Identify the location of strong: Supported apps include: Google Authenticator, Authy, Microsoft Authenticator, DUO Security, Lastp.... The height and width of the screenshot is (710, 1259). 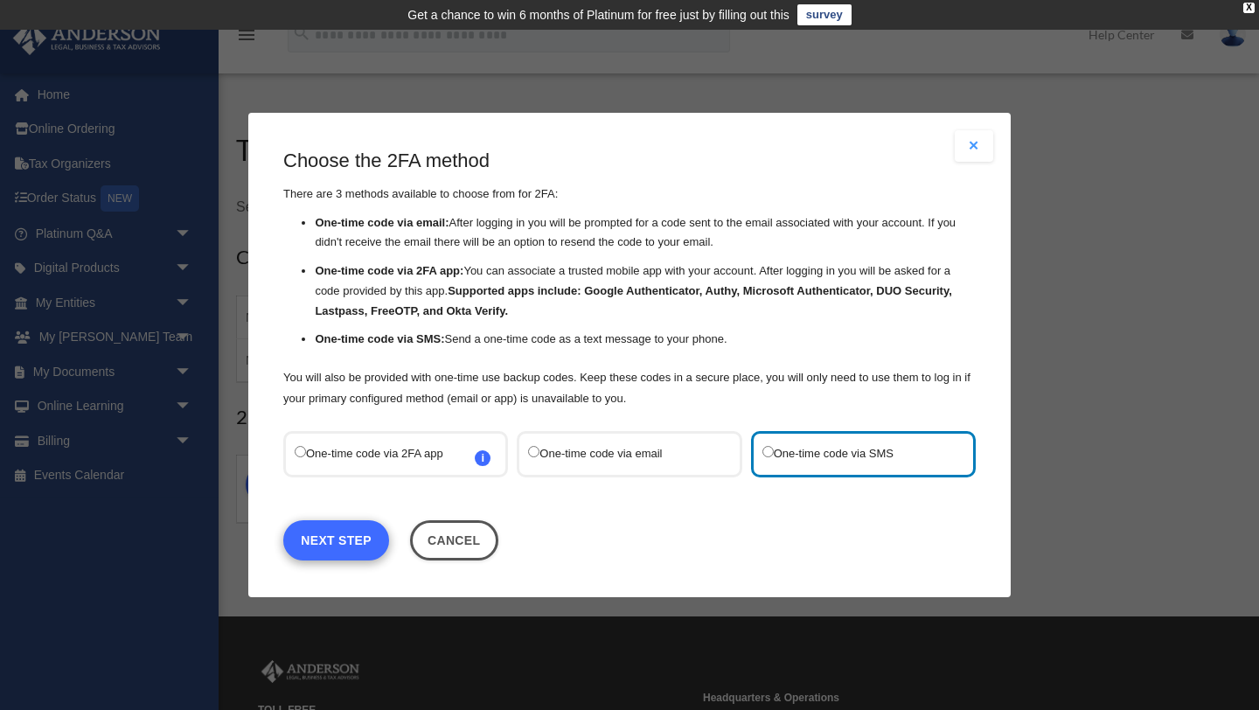
(633, 301).